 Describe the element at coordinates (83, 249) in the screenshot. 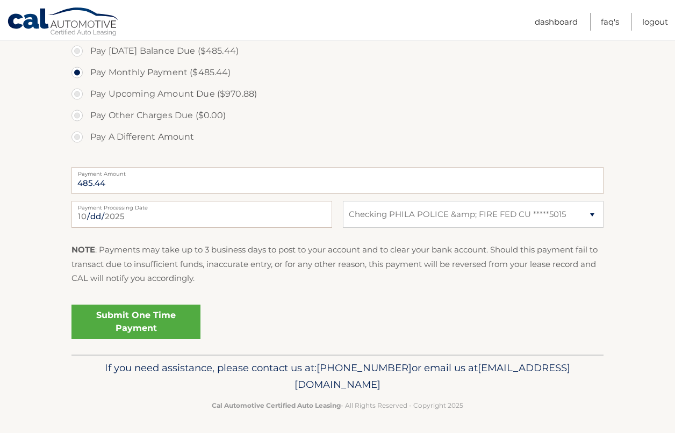

I see `strong: NOTE` at that location.